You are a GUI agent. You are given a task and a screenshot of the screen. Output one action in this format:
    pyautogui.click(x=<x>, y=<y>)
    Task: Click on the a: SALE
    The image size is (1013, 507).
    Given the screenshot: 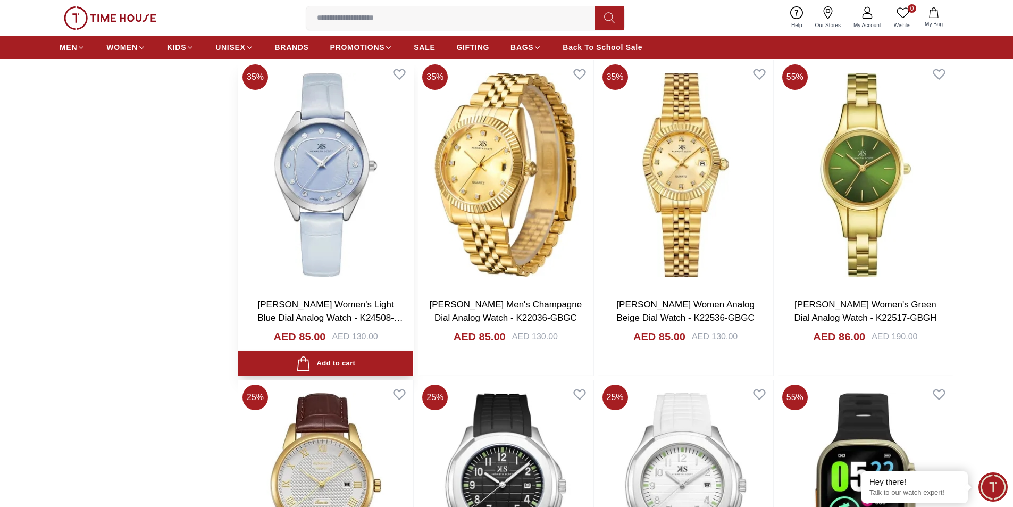 What is the action you would take?
    pyautogui.click(x=424, y=47)
    